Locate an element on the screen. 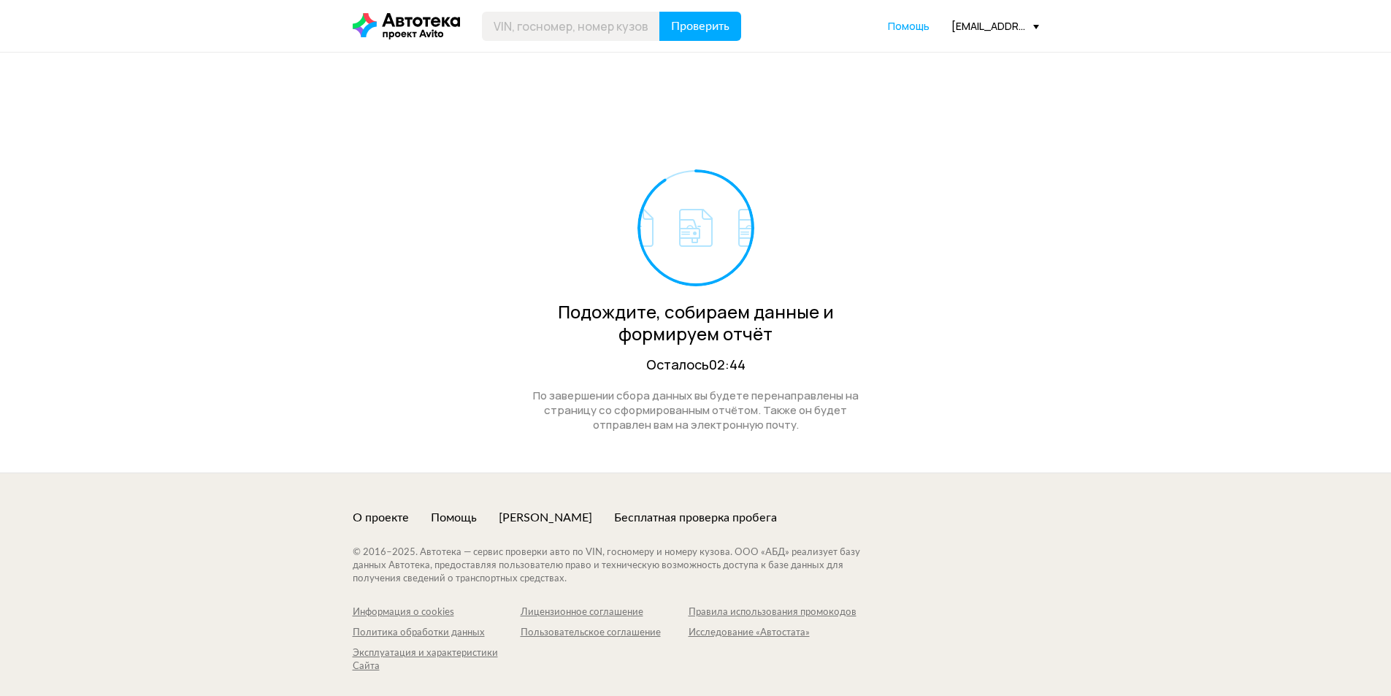 This screenshot has width=1391, height=696. span: Проверить is located at coordinates (700, 26).